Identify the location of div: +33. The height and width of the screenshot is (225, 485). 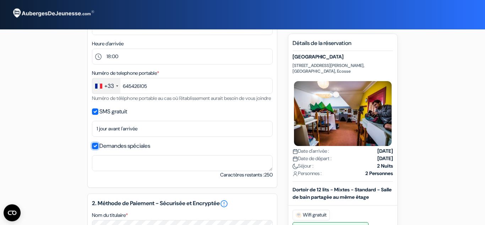
(109, 86).